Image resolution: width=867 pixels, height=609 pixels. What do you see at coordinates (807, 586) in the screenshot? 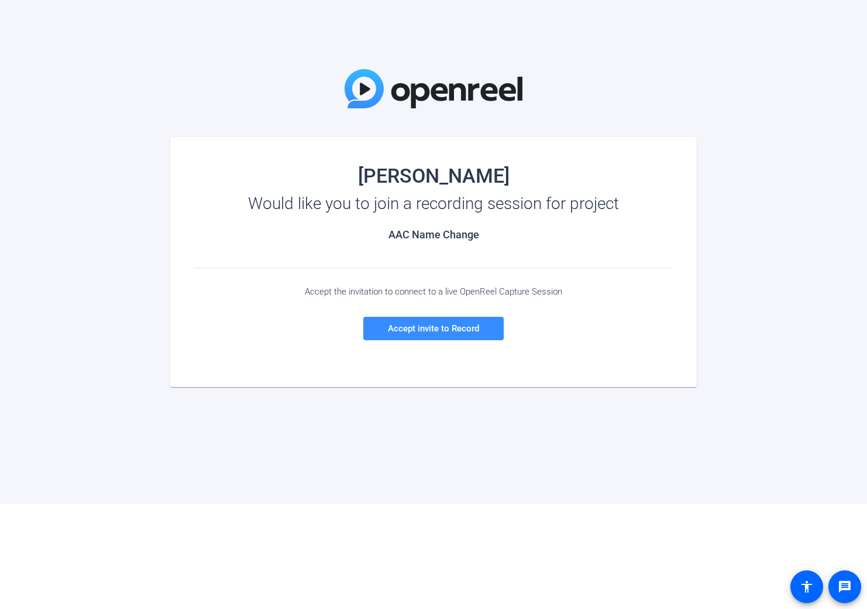
I see `mat-icon: accessibility` at bounding box center [807, 586].